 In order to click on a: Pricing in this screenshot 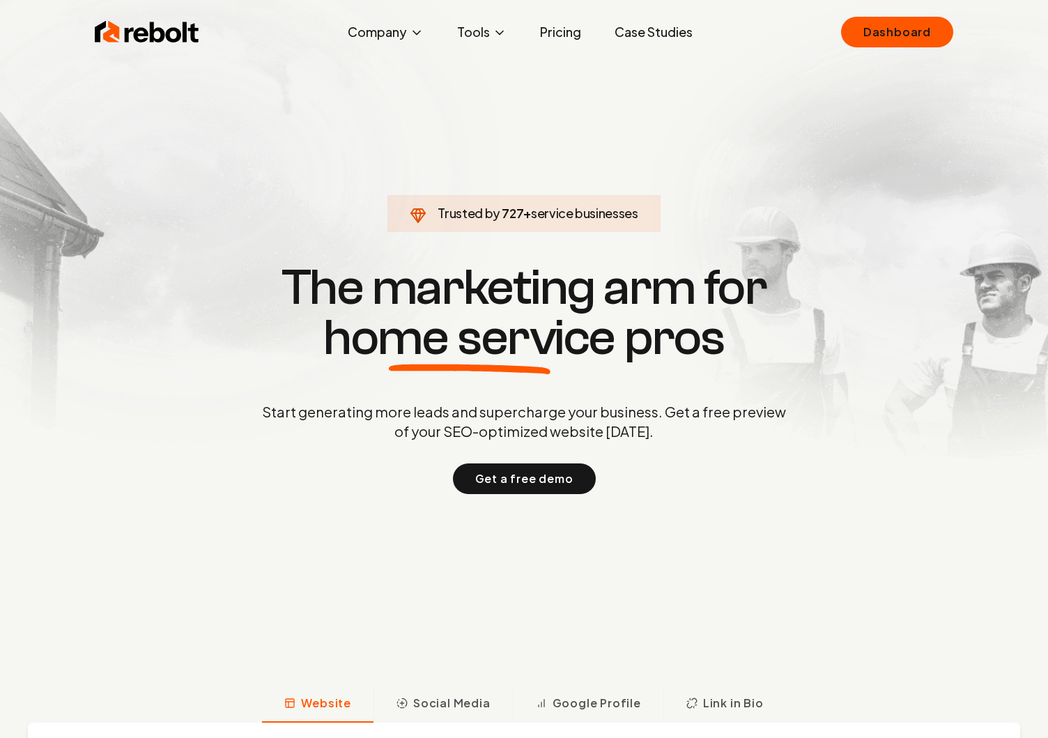, I will do `click(560, 32)`.